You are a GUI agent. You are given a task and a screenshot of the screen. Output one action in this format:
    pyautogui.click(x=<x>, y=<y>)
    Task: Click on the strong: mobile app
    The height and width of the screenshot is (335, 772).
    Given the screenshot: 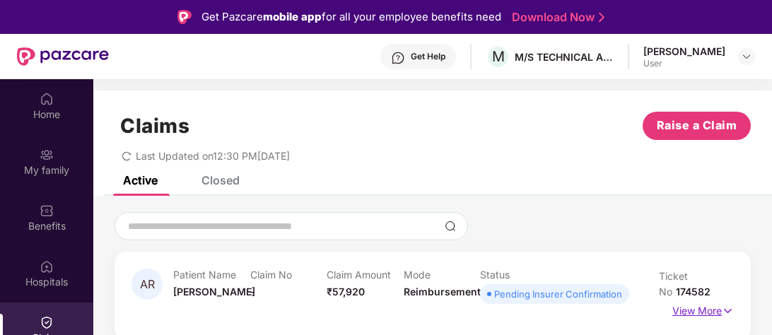 What is the action you would take?
    pyautogui.click(x=292, y=16)
    